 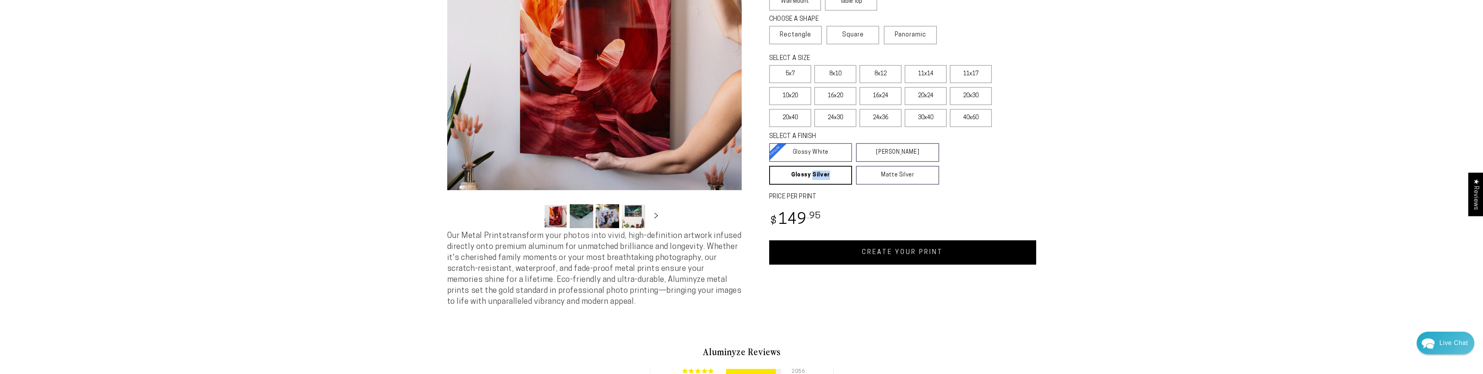 I want to click on a: CREATE YOUR PRINT, so click(x=902, y=253).